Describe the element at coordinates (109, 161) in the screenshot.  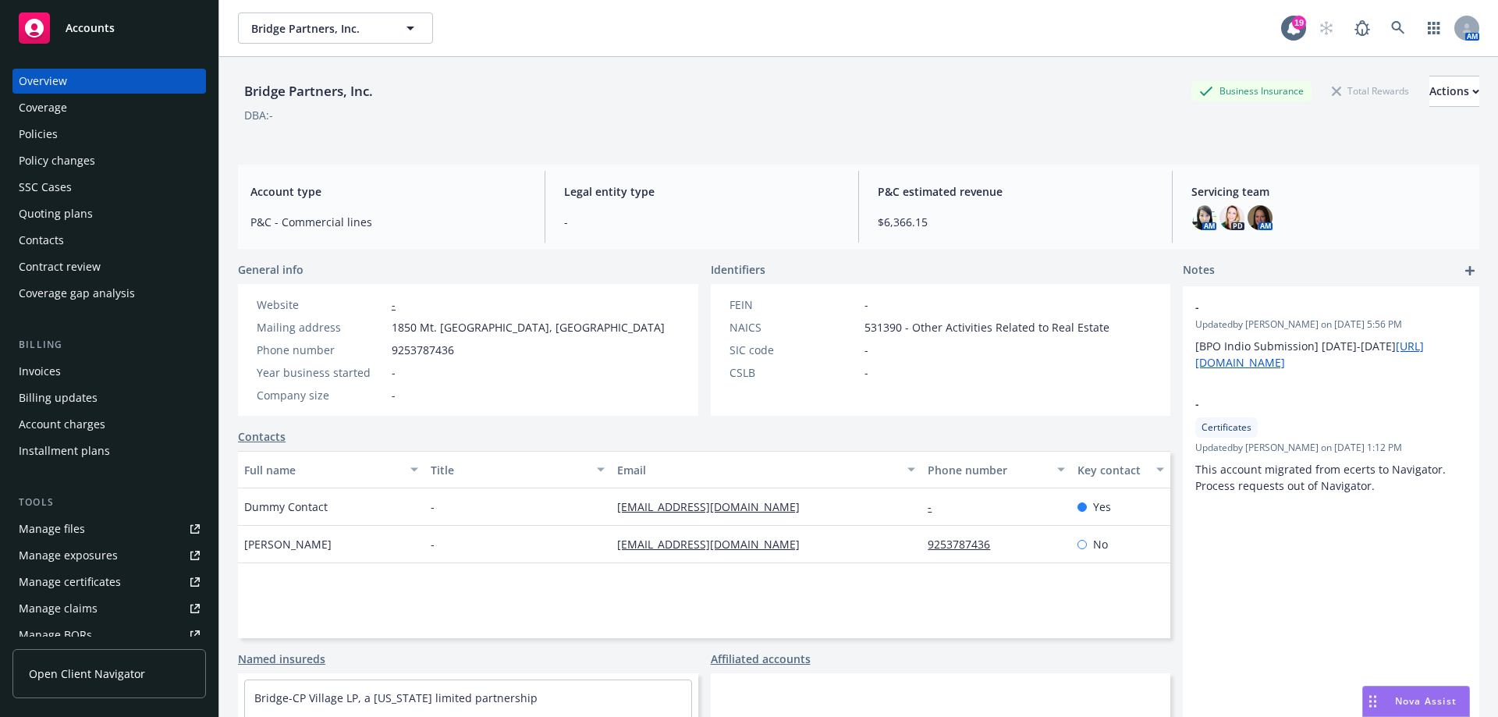
I see `a: Policy changes` at that location.